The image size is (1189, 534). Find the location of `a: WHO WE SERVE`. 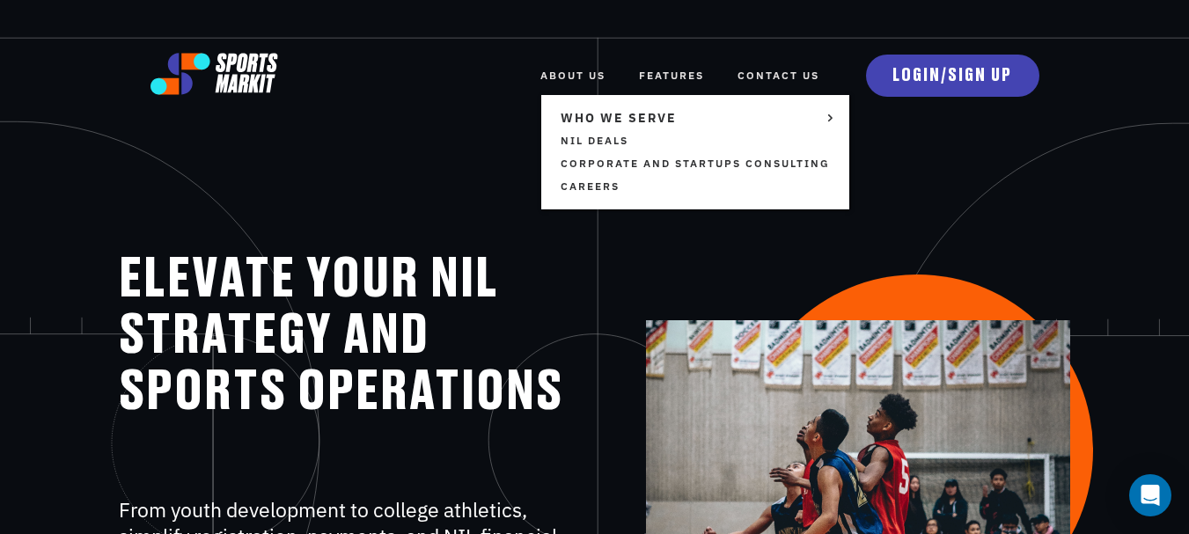

a: WHO WE SERVE is located at coordinates (695, 118).